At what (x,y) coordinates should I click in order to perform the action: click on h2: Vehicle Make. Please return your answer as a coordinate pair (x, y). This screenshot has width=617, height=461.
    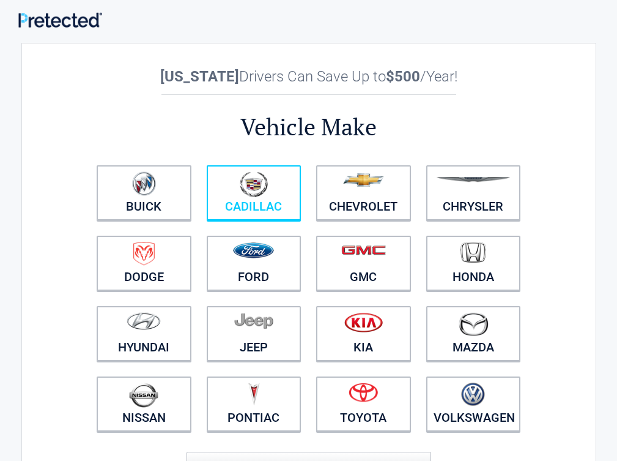
    Looking at the image, I should click on (309, 127).